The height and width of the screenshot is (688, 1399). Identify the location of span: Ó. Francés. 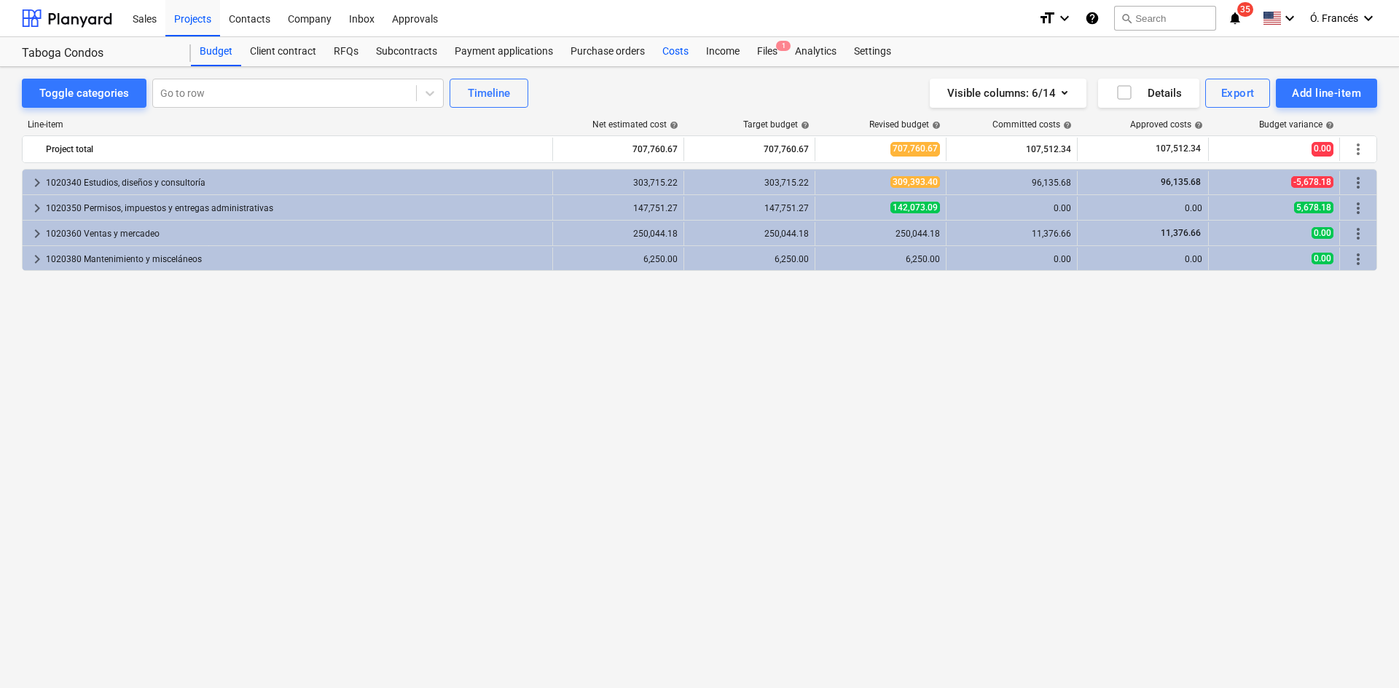
(1334, 18).